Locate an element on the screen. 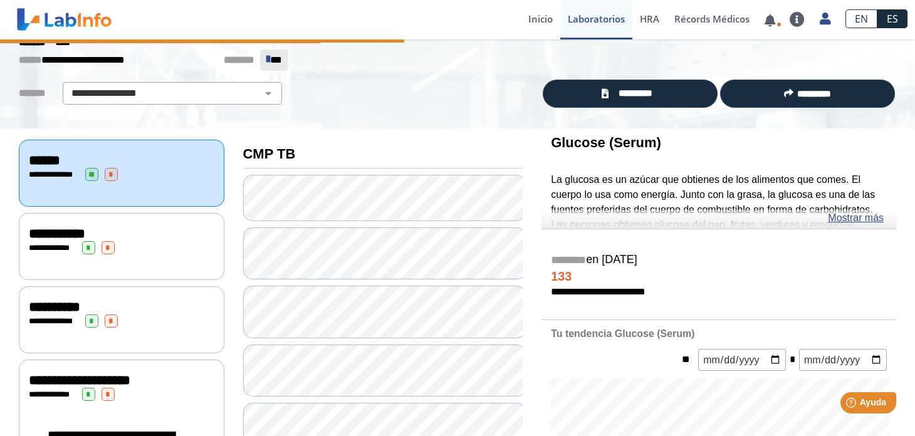  span: HRA is located at coordinates (650, 19).